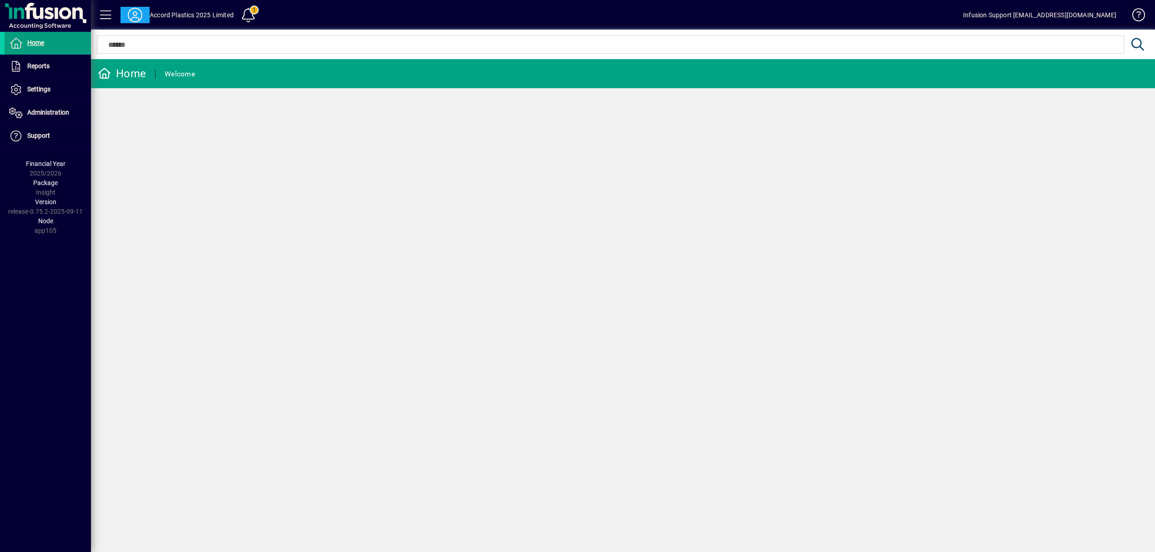 This screenshot has height=552, width=1155. Describe the element at coordinates (45, 183) in the screenshot. I see `span: Package` at that location.